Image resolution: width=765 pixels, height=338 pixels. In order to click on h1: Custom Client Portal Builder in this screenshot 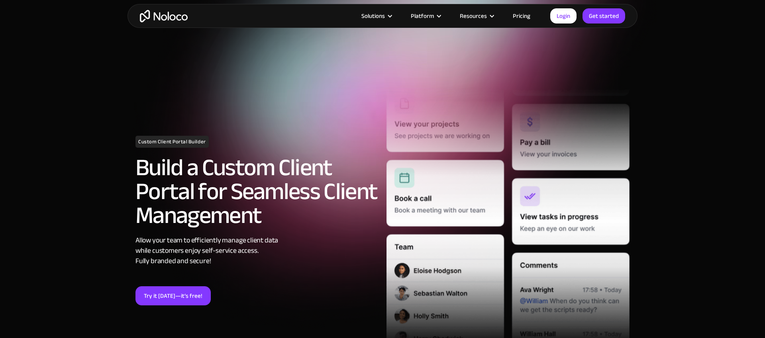, I will do `click(172, 142)`.